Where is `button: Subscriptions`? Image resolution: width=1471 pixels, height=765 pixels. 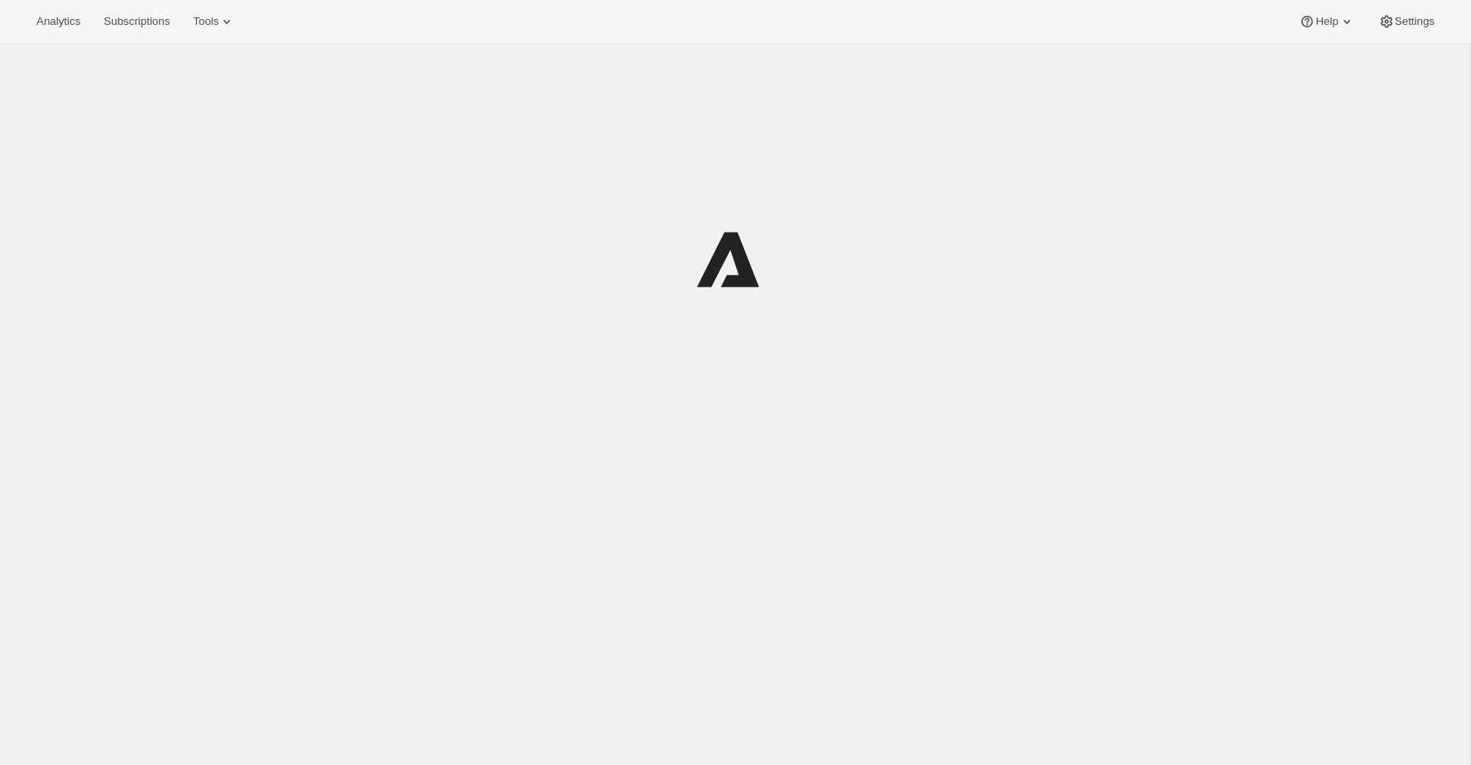 button: Subscriptions is located at coordinates (137, 22).